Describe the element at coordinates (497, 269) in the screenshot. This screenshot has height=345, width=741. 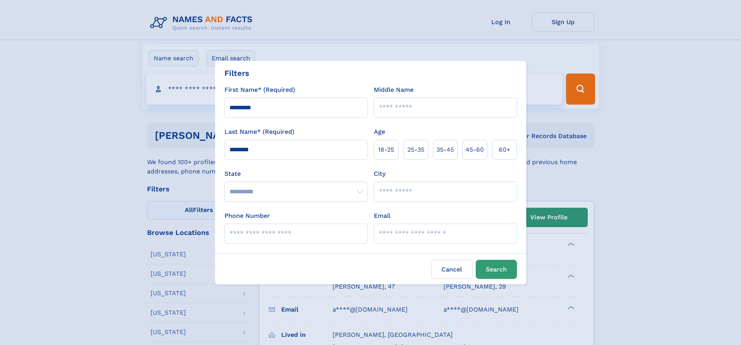
I see `button: Search` at that location.